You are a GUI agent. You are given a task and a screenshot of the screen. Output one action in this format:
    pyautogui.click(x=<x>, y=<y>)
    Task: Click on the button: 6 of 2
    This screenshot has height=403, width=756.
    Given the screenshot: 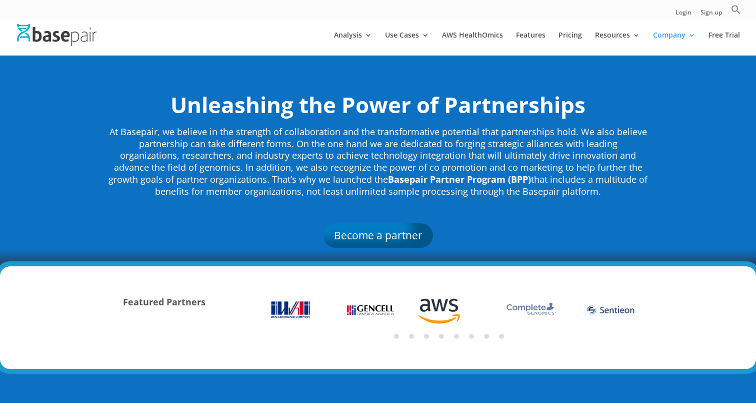 What is the action you would take?
    pyautogui.click(x=472, y=336)
    